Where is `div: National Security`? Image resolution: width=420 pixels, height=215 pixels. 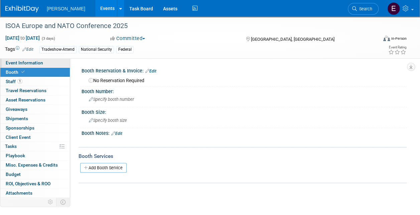
div: National Security is located at coordinates (96, 50).